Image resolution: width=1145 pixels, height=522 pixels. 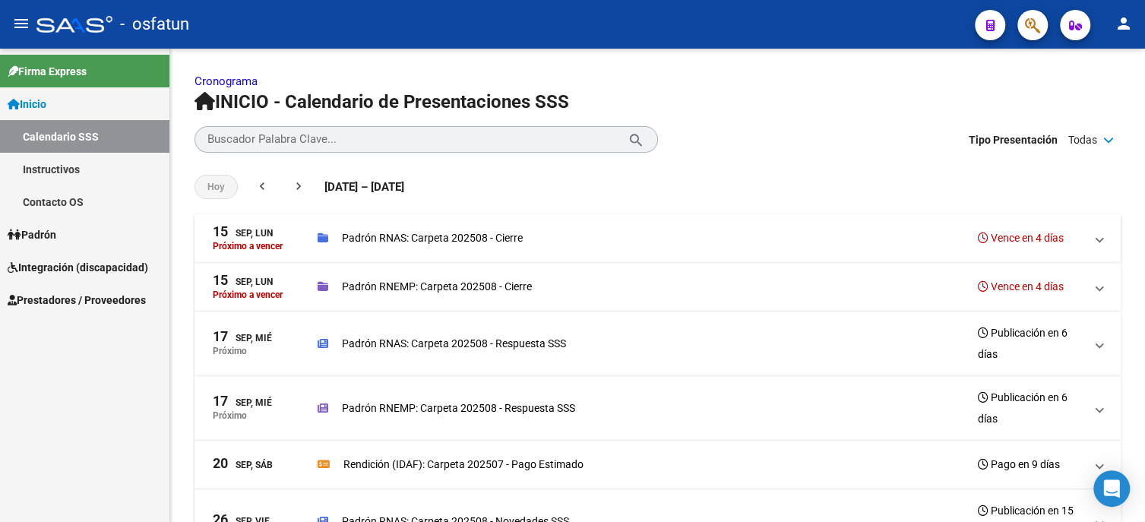 I want to click on mat-expansion-panel-header: 20Sep, SábRendición (IDAF): Carpeta 202507 - Pago EstimadoPago en 9 días, so click(x=657, y=465).